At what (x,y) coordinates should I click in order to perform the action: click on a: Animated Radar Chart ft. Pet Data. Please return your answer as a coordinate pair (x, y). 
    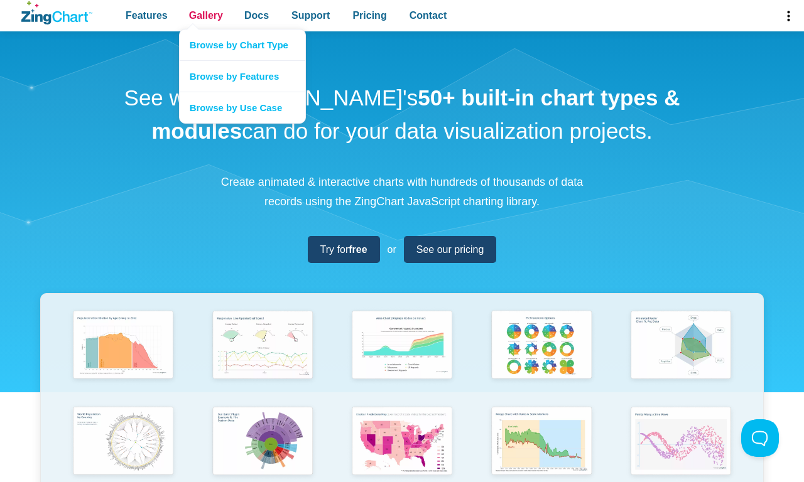
    Looking at the image, I should click on (681, 354).